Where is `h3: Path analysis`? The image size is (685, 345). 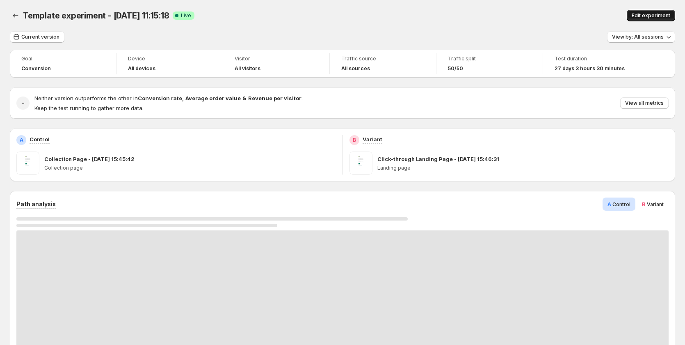 h3: Path analysis is located at coordinates (36, 204).